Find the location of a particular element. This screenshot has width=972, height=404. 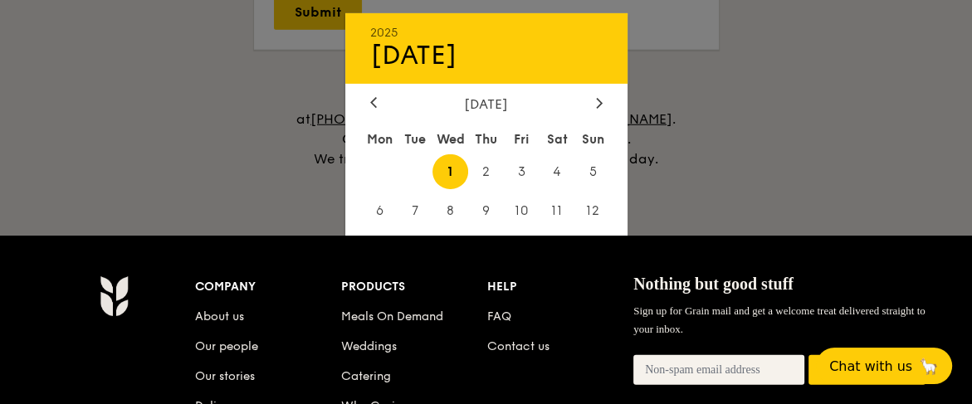

input: Non-spam email address is located at coordinates (719, 370).